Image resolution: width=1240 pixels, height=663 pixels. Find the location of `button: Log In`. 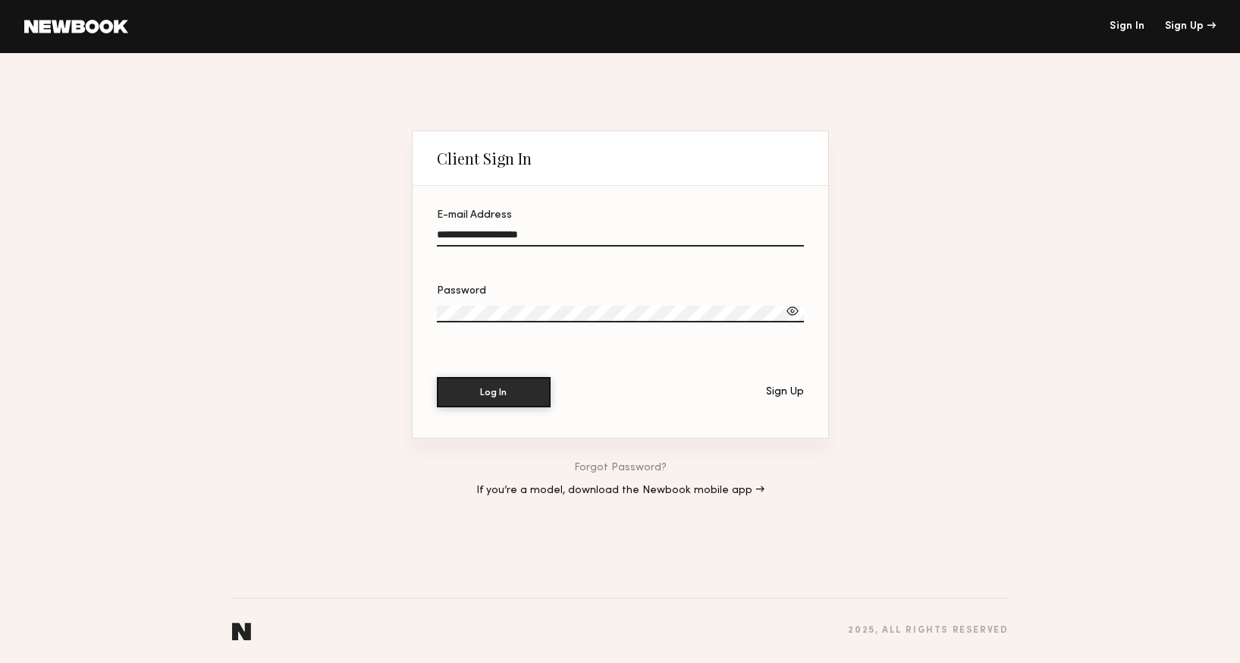

button: Log In is located at coordinates (494, 392).